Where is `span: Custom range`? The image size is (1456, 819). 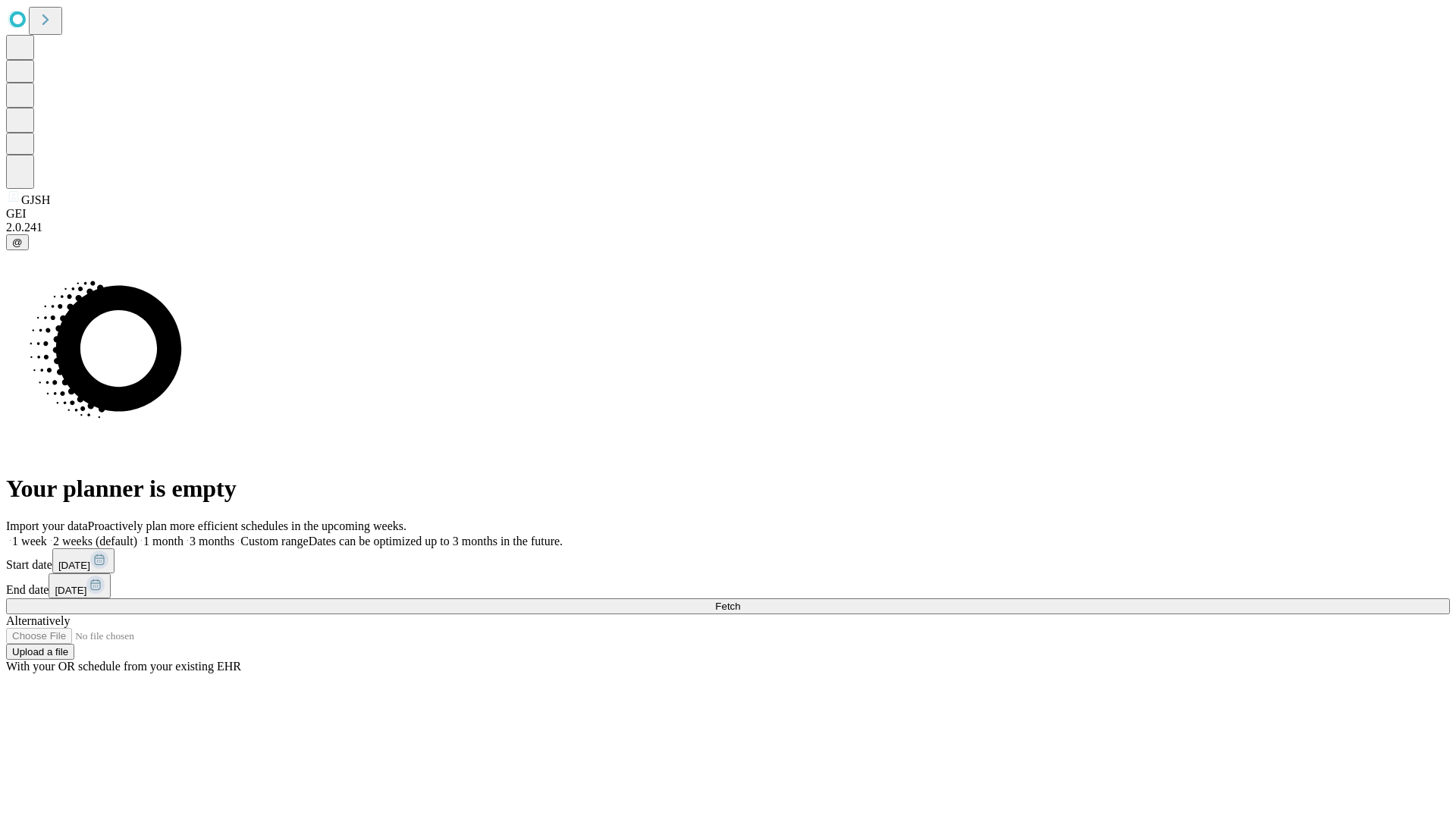 span: Custom range is located at coordinates (274, 541).